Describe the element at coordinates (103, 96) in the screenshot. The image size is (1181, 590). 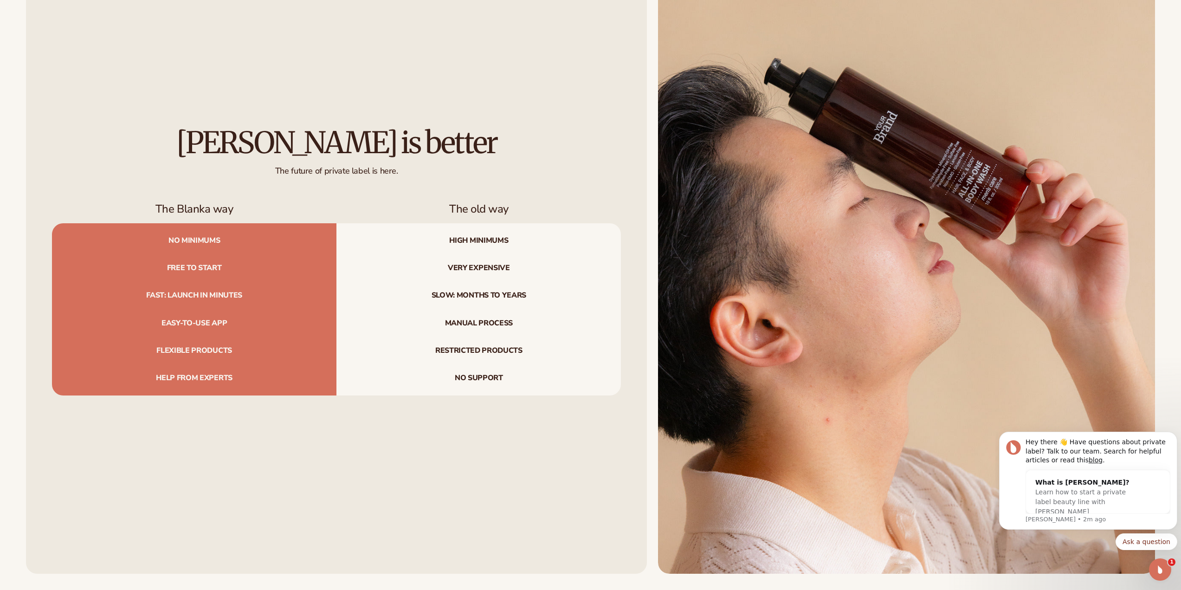
I see `p: Message from Lee, sent 2m ago` at that location.